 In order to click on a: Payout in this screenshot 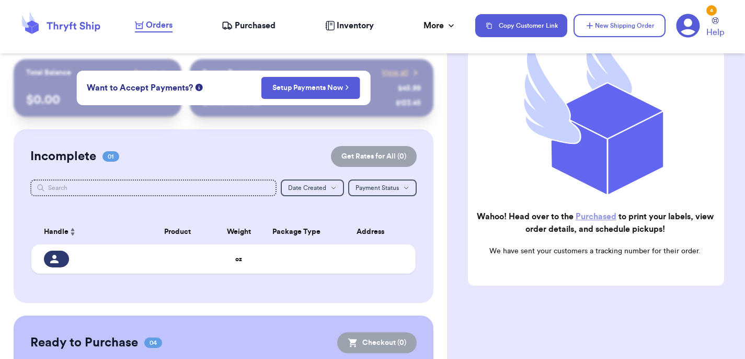, I will do `click(151, 73)`.